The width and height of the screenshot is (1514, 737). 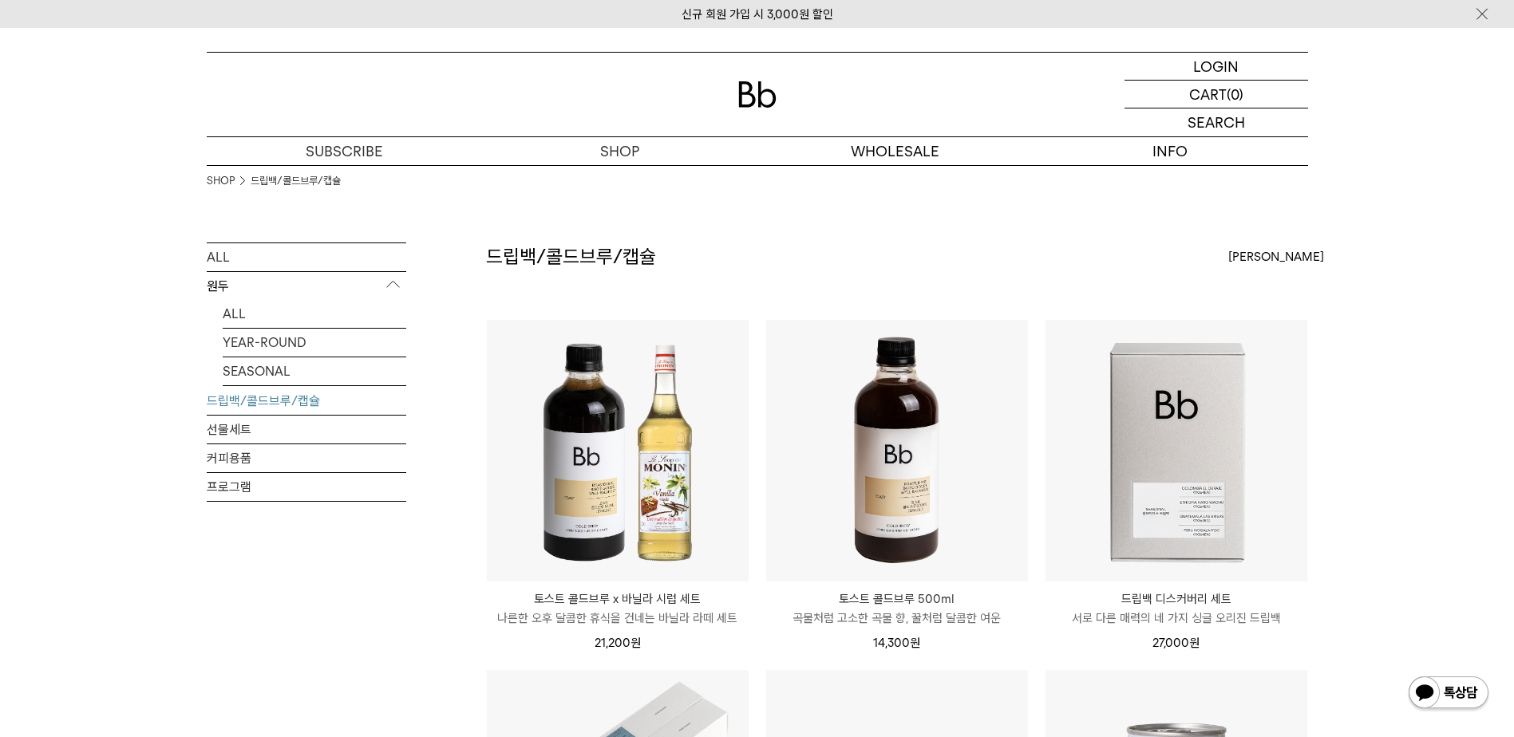 I want to click on a: 토스트 콜드브루 500ml 곡물처럼 고소한 곡물 향, 꿀처럼 달콤한 여운, so click(x=897, y=609).